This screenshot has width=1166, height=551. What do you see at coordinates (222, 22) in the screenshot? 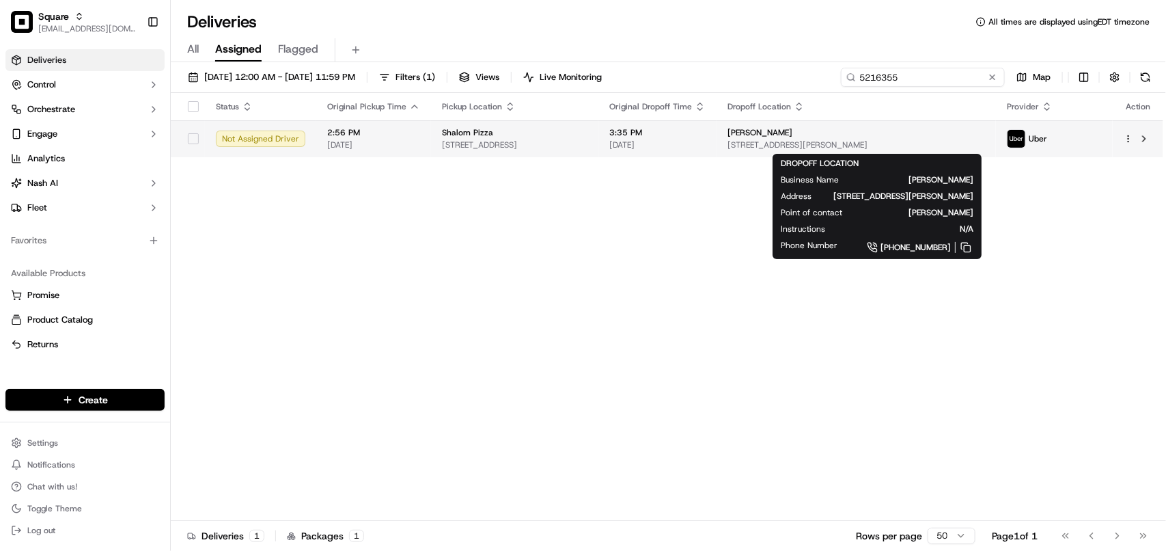
I see `h1: Deliveries` at bounding box center [222, 22].